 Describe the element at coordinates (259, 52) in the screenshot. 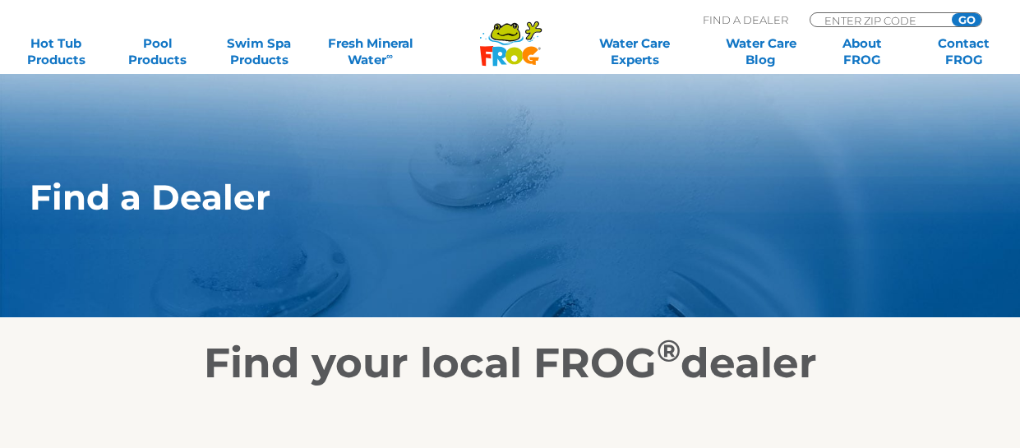

I see `a: Swim SpaProducts` at that location.